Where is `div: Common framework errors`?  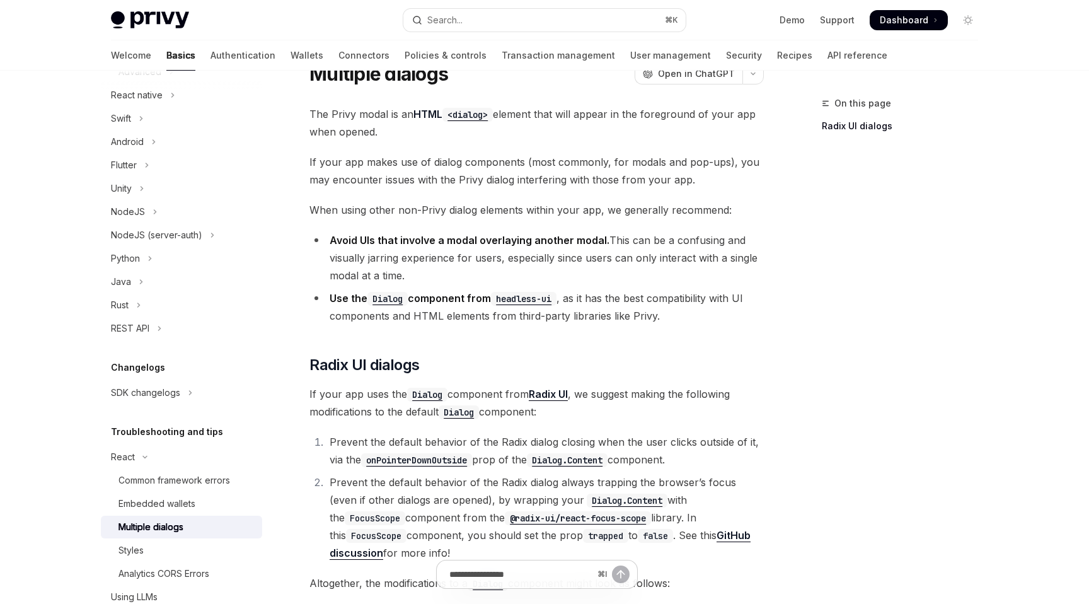 div: Common framework errors is located at coordinates (174, 480).